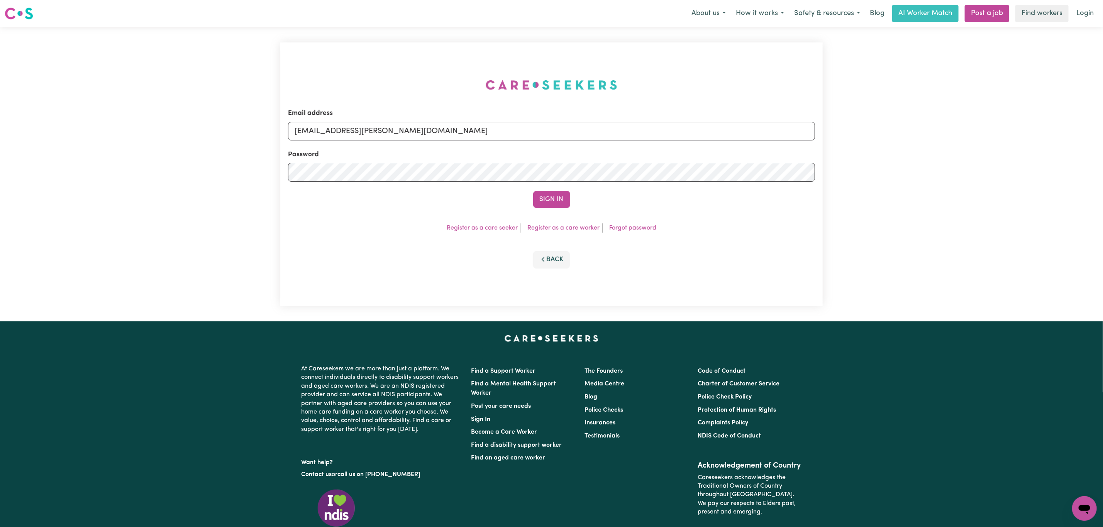 Image resolution: width=1103 pixels, height=527 pixels. Describe the element at coordinates (721, 371) in the screenshot. I see `a: Code of Conduct` at that location.